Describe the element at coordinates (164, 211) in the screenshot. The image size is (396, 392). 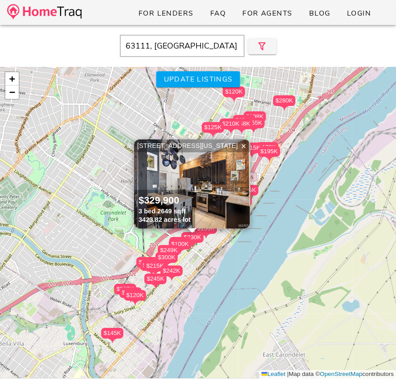
I see `div: 3 bed 2649 sqft` at that location.